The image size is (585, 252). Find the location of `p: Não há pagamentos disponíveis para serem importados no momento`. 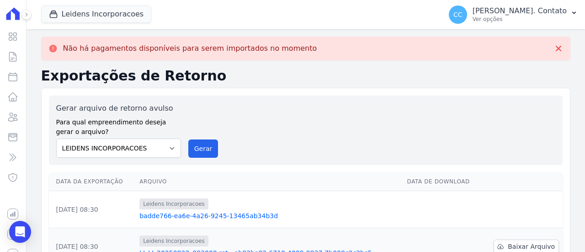

p: Não há pagamentos disponíveis para serem importados no momento is located at coordinates (190, 48).